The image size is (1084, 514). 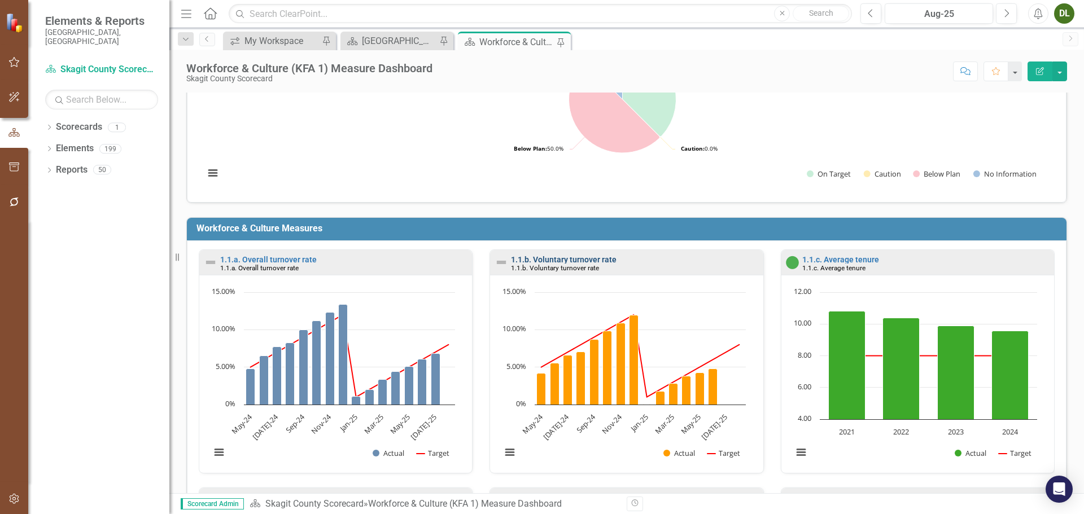 What do you see at coordinates (699, 149) in the screenshot?
I see `text: 0.0%` at bounding box center [699, 149].